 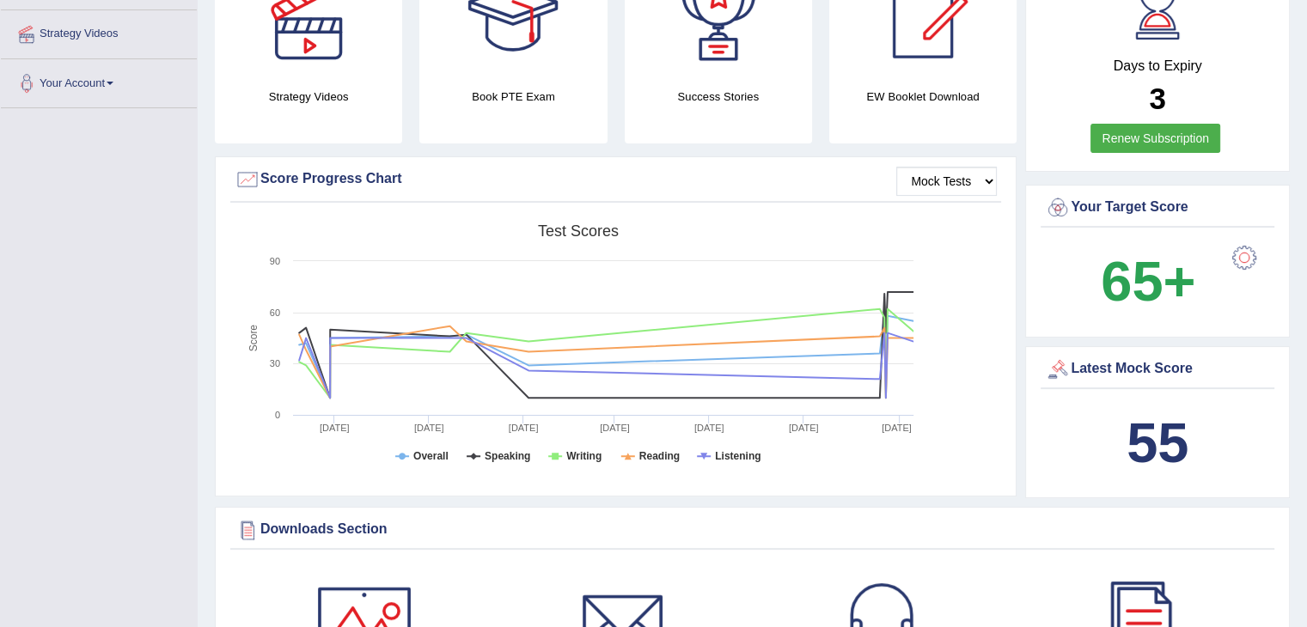 I want to click on a: Your Account, so click(x=99, y=81).